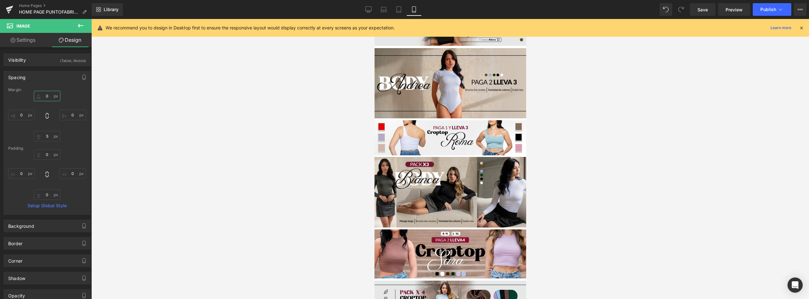 Image resolution: width=809 pixels, height=299 pixels. Describe the element at coordinates (768, 9) in the screenshot. I see `span: Publish` at that location.